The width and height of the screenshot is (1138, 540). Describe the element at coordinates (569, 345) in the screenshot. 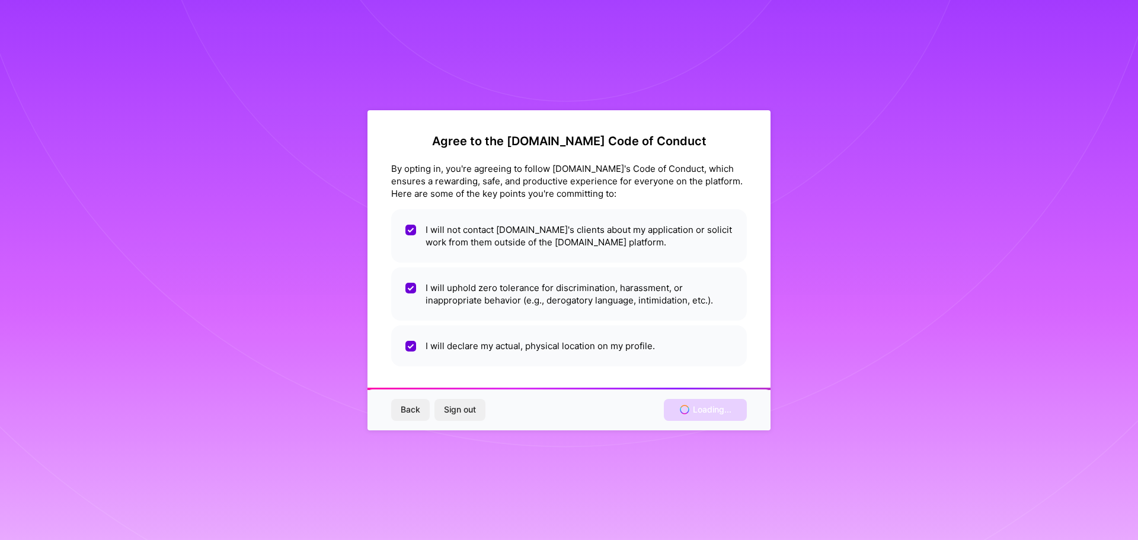

I see `li: I will declare my actual, physical location on my profile.` at that location.